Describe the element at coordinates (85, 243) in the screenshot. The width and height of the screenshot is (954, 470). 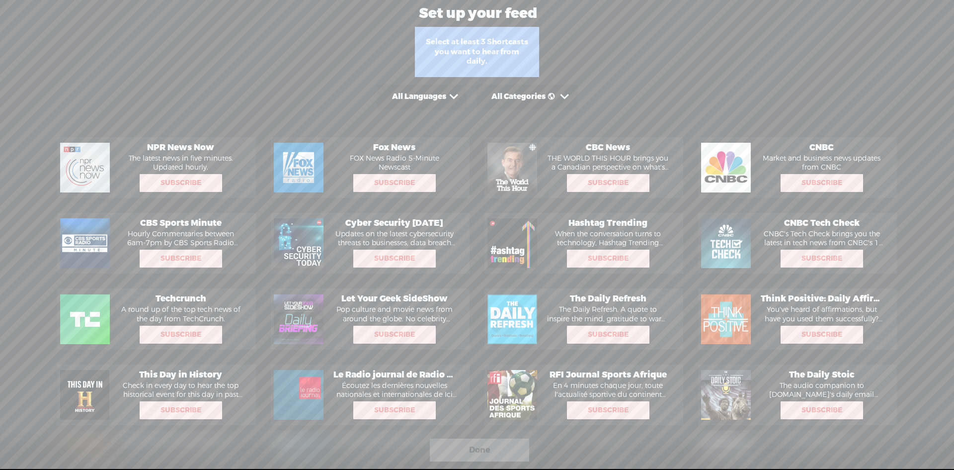
I see `img: http%3A%2F%2Fres.cloudinary.com%2Ftrebble-fm%2Fimage%2Fupload%2Fv1543533050%2Fcom.trebble.trebble...` at that location.